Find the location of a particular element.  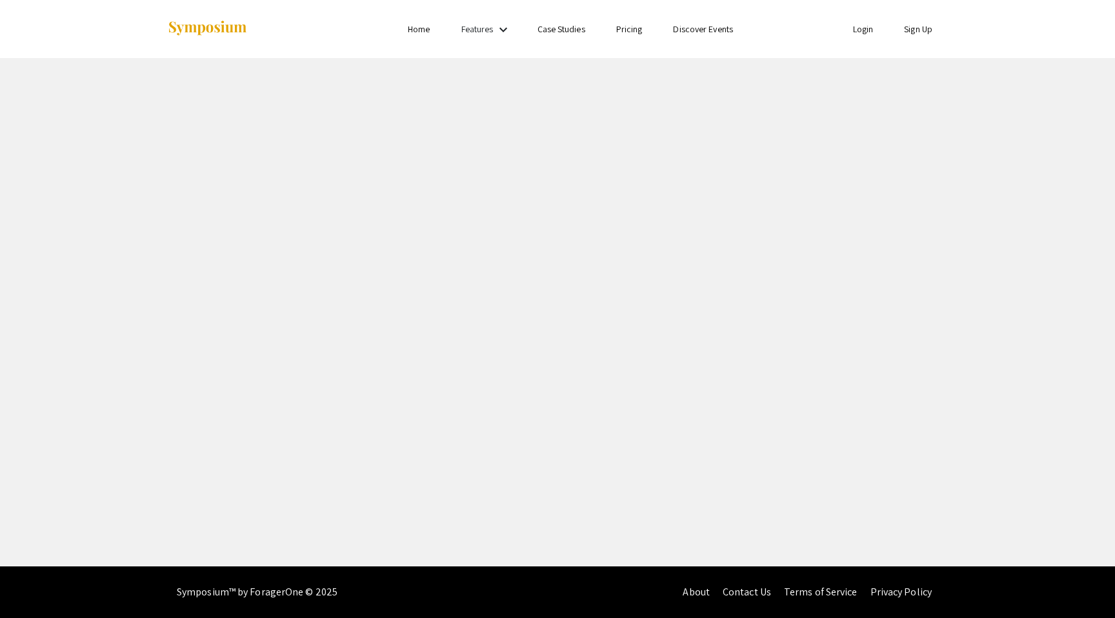

a: Features is located at coordinates (478, 29).